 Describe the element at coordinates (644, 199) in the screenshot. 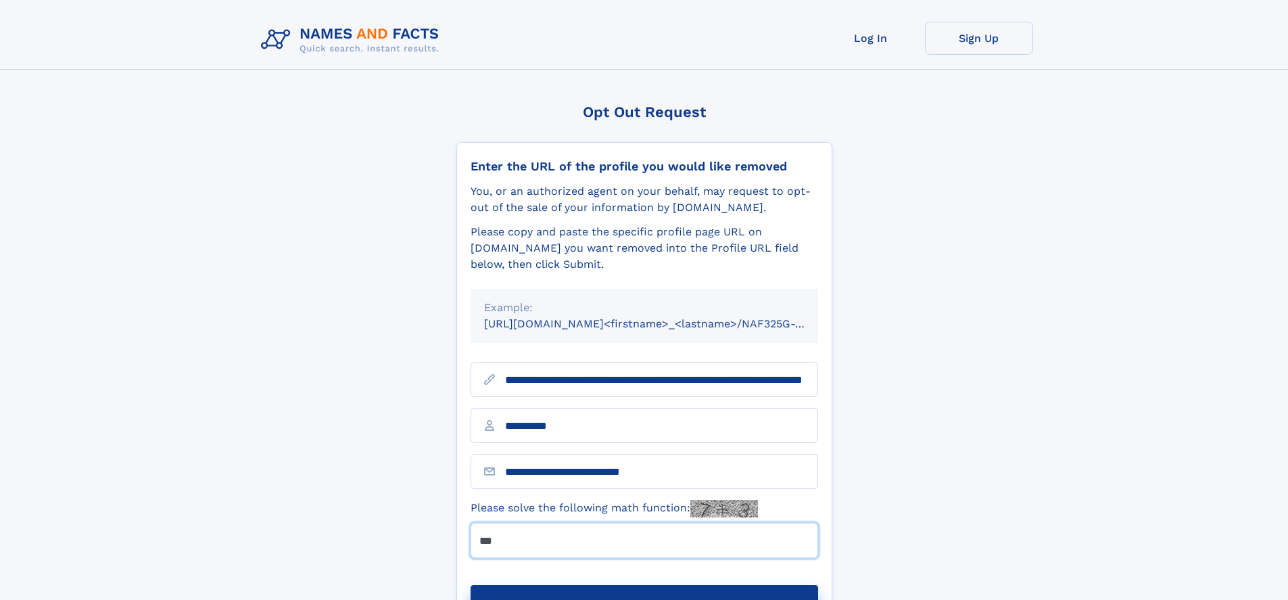

I see `div: You, or an authorized agent on your behalf, may request to opt-out of the sale of your informatio...` at that location.